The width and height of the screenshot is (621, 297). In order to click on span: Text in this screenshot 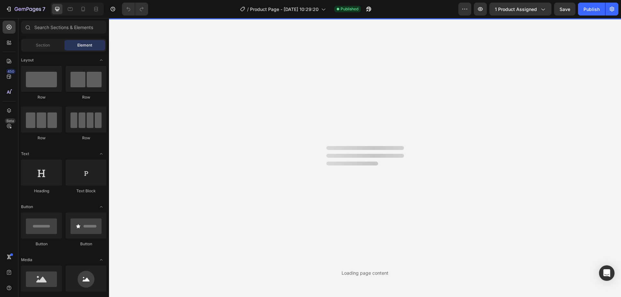, I will do `click(25, 154)`.